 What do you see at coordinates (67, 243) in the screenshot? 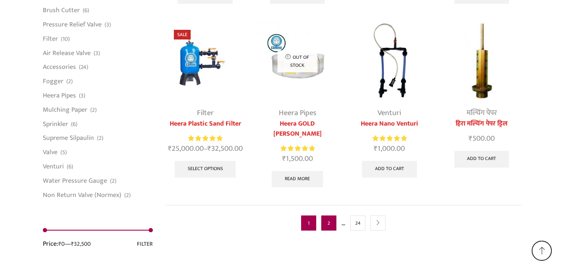
I see `div: Price: —` at bounding box center [67, 243].